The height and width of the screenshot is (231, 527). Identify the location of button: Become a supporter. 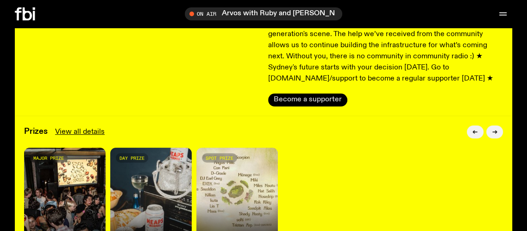
(307, 100).